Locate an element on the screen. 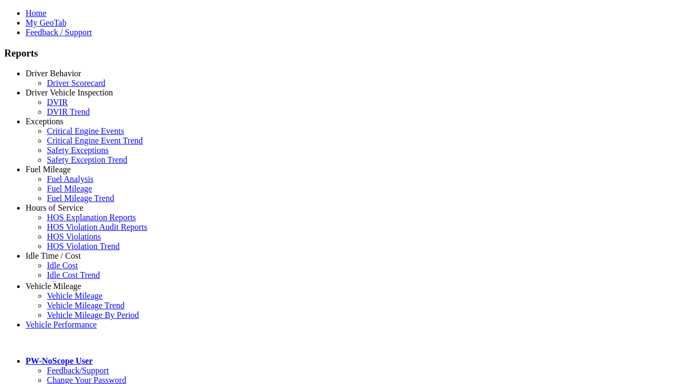 This screenshot has width=682, height=384. a: Fuel Analysis is located at coordinates (70, 178).